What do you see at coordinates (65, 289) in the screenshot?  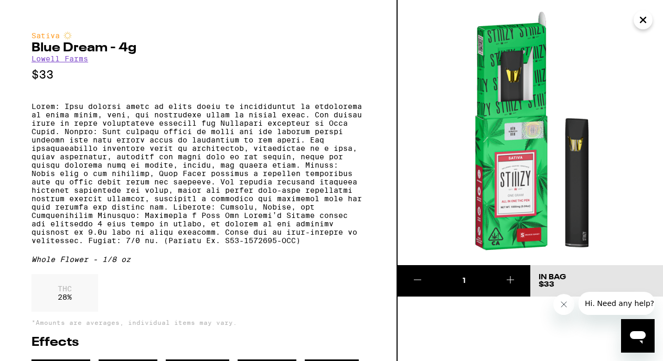 I see `p: THC` at bounding box center [65, 289].